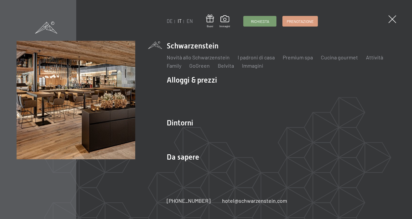  Describe the element at coordinates (198, 57) in the screenshot. I see `a: Novità allo Schwarzenstein` at that location.